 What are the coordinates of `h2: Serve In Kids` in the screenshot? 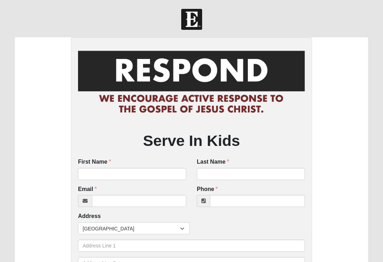 It's located at (191, 141).